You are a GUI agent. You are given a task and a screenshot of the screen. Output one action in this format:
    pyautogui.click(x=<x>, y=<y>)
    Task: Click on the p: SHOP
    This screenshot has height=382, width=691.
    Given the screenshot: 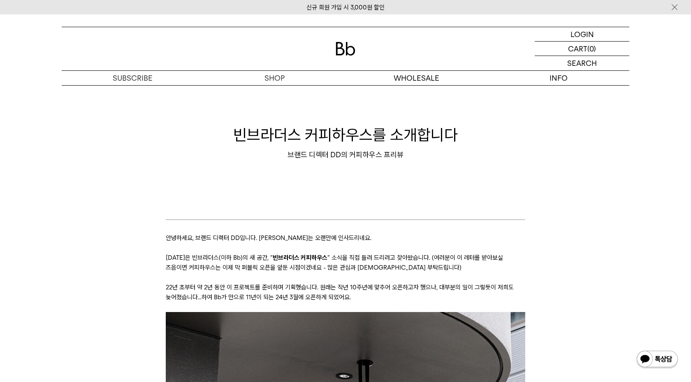 What is the action you would take?
    pyautogui.click(x=274, y=78)
    